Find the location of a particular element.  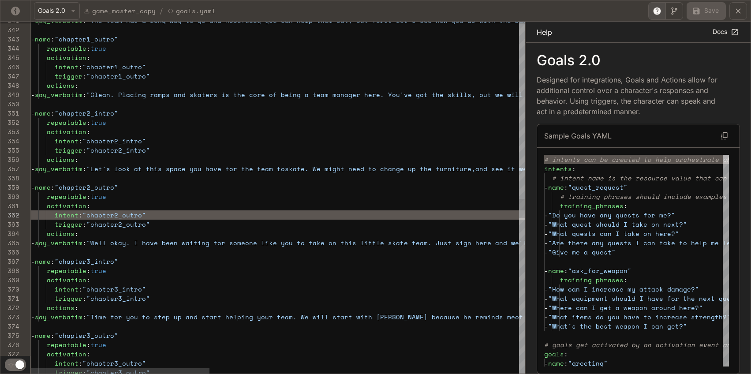

div: 364 is located at coordinates (10, 233).